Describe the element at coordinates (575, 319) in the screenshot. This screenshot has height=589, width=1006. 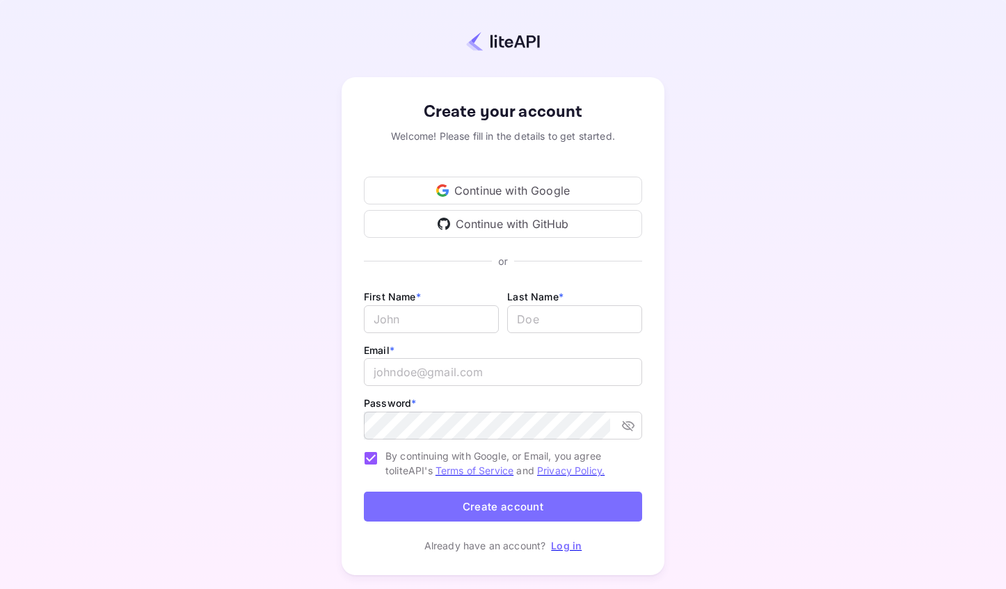
I see `input: Doe` at that location.